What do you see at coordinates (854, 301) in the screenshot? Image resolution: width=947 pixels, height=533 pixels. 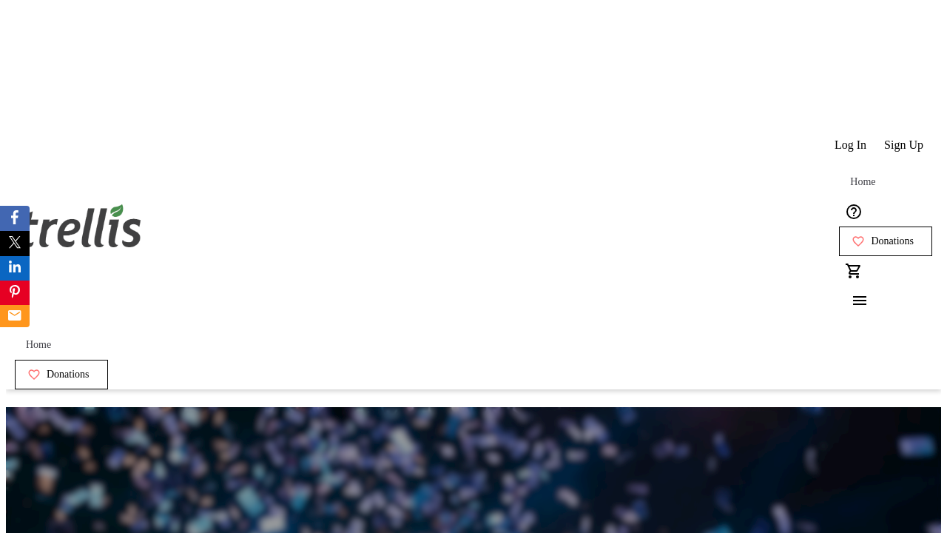 I see `button: Menu` at bounding box center [854, 301].